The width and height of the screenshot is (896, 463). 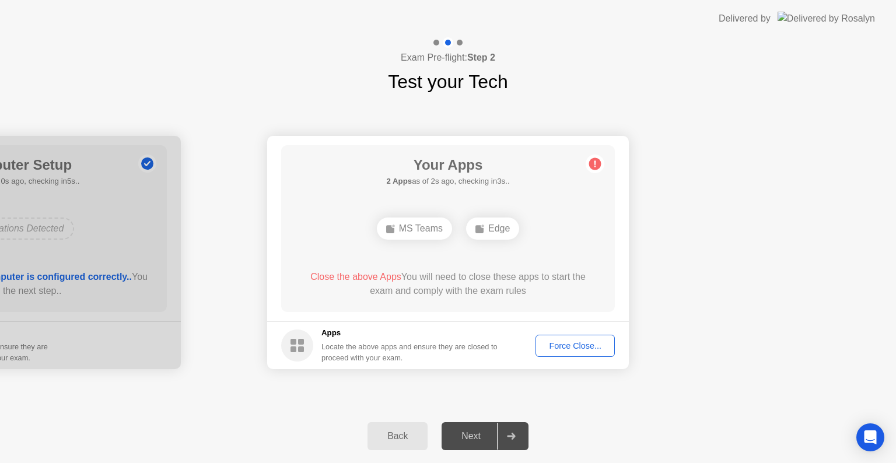 What do you see at coordinates (575, 346) in the screenshot?
I see `div: Force Close...` at bounding box center [575, 346].